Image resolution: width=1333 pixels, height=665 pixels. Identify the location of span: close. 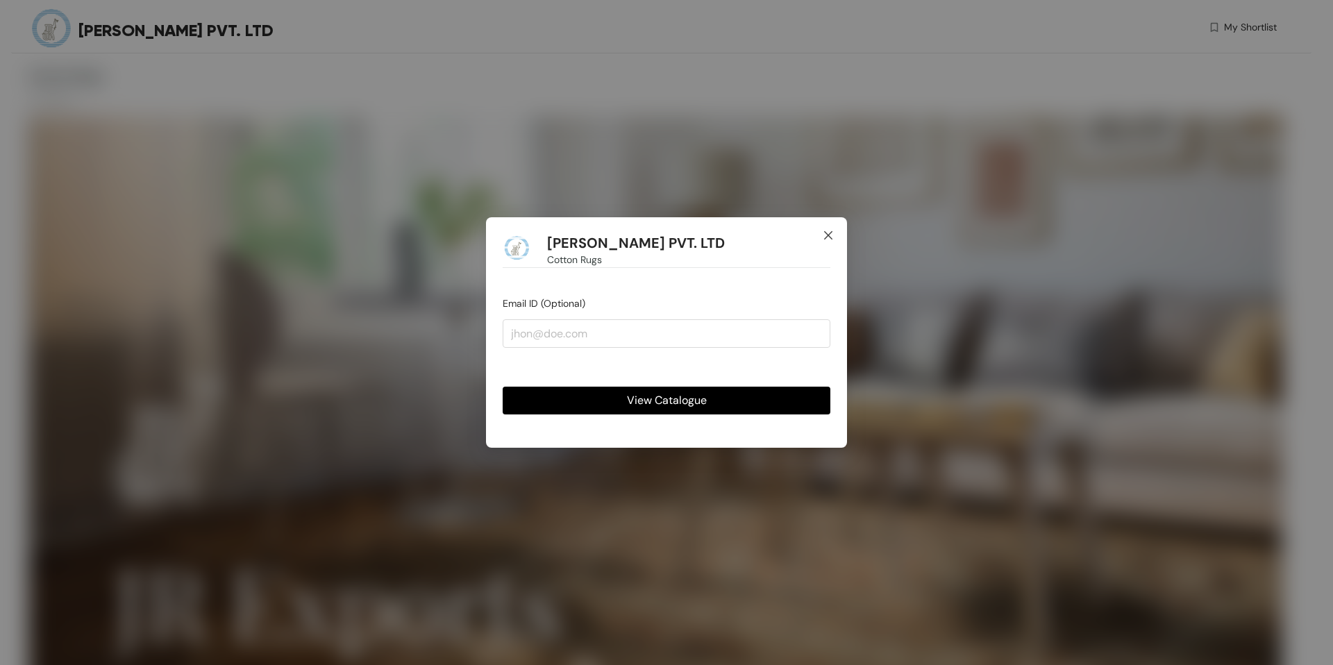
(828, 235).